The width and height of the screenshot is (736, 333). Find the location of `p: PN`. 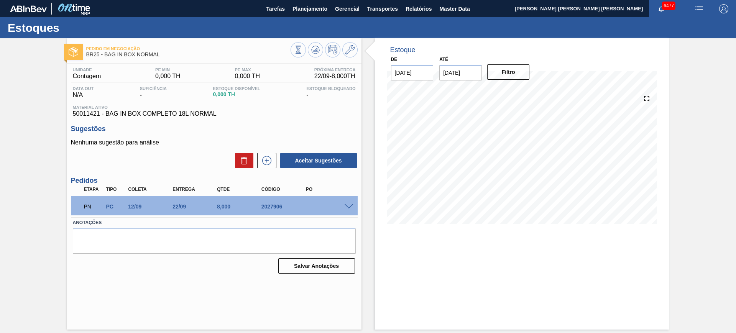

p: PN is located at coordinates (94, 207).